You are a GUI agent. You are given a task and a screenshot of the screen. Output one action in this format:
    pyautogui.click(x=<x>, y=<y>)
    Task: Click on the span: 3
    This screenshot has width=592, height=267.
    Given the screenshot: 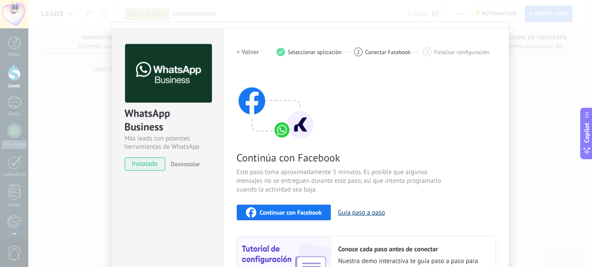 What is the action you would take?
    pyautogui.click(x=427, y=52)
    